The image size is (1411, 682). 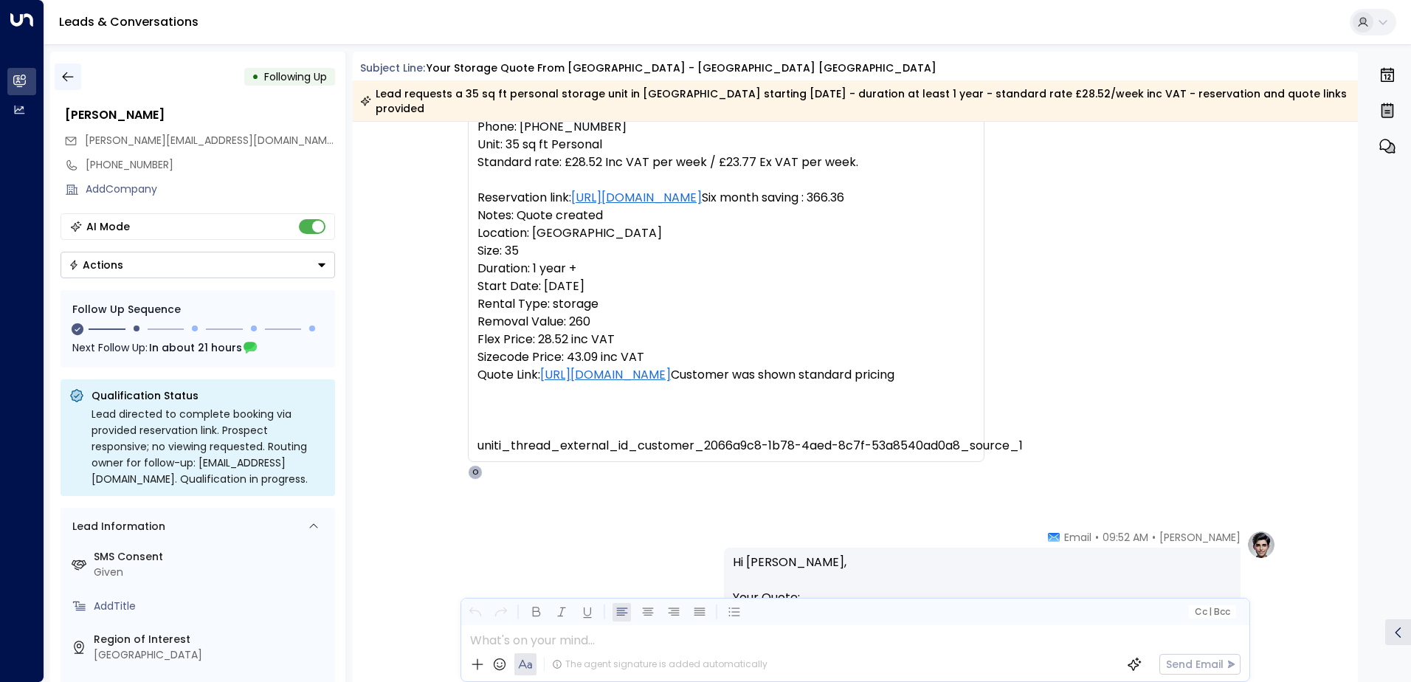 What do you see at coordinates (500, 612) in the screenshot?
I see `button: Redo` at bounding box center [500, 612].